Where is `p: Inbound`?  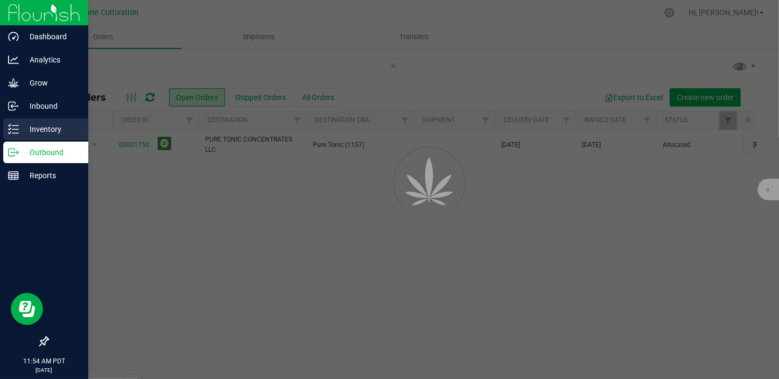 p: Inbound is located at coordinates (51, 106).